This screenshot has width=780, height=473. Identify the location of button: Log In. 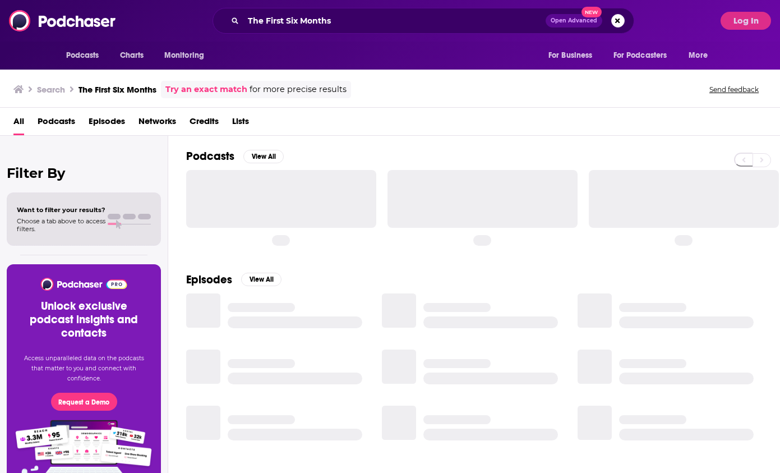
(746, 21).